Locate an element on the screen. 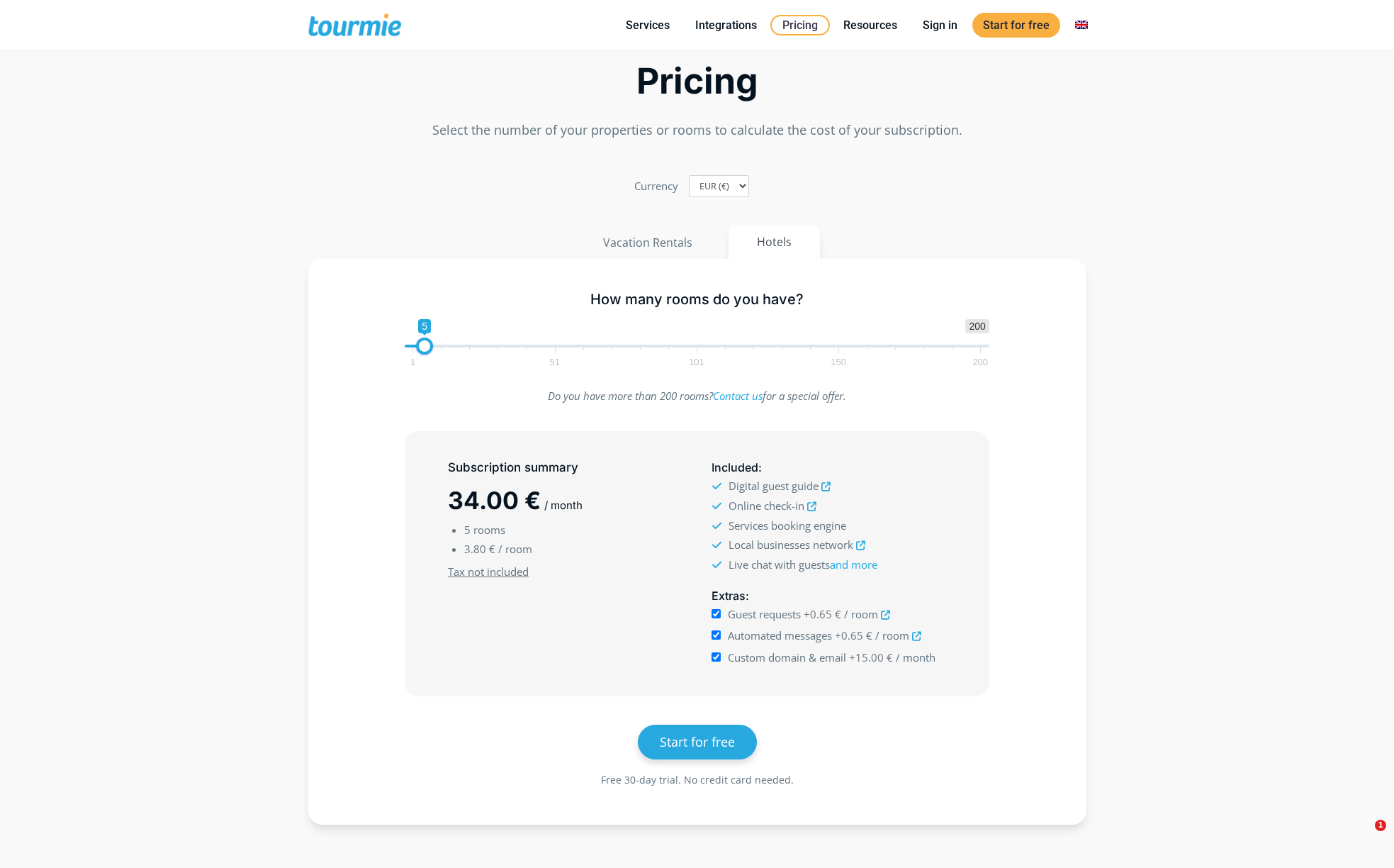  span: Custom domain & email is located at coordinates (787, 658).